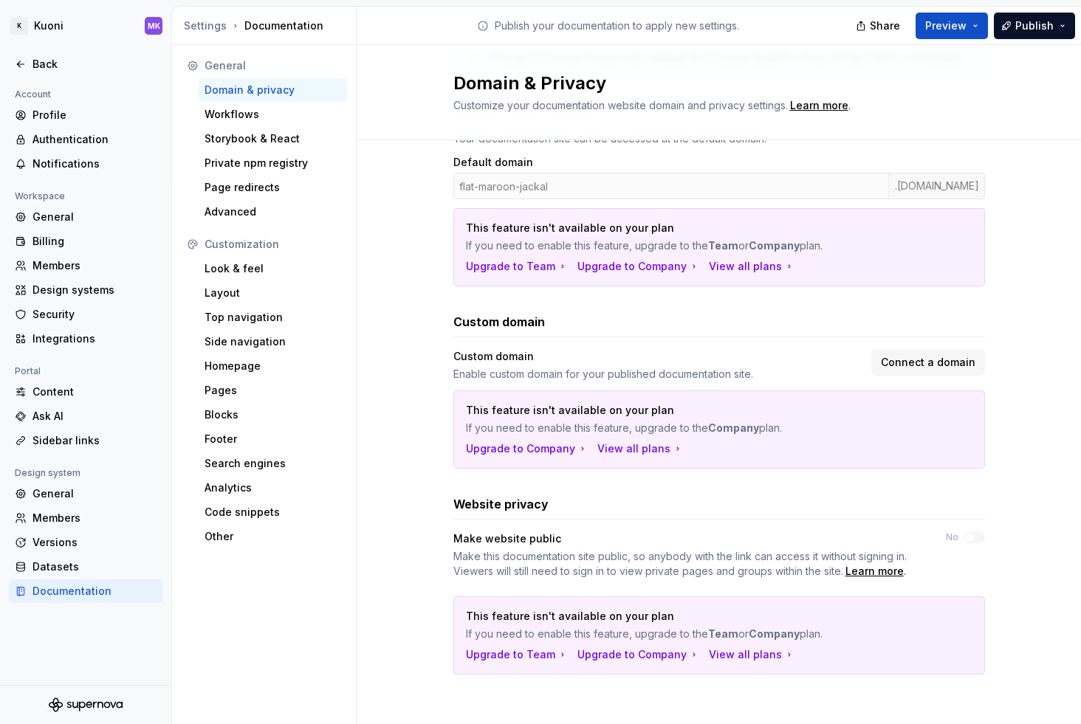 This screenshot has width=1081, height=724. Describe the element at coordinates (95, 494) in the screenshot. I see `div: General` at that location.